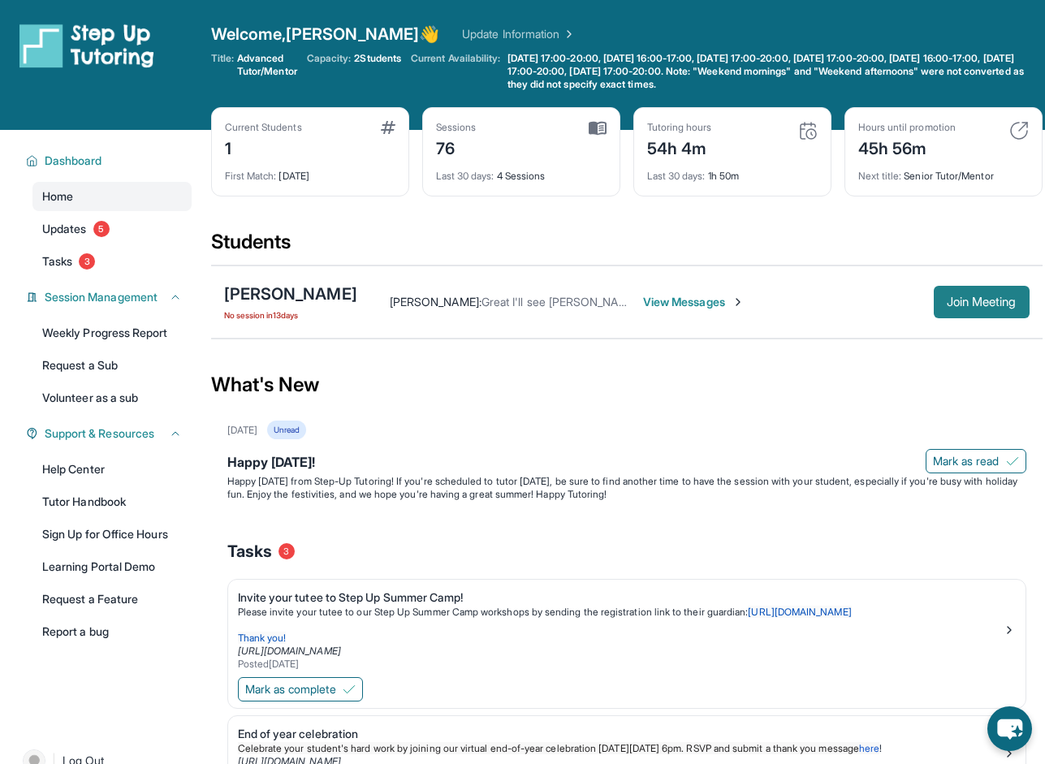 The height and width of the screenshot is (764, 1045). I want to click on button: Dashboard, so click(110, 161).